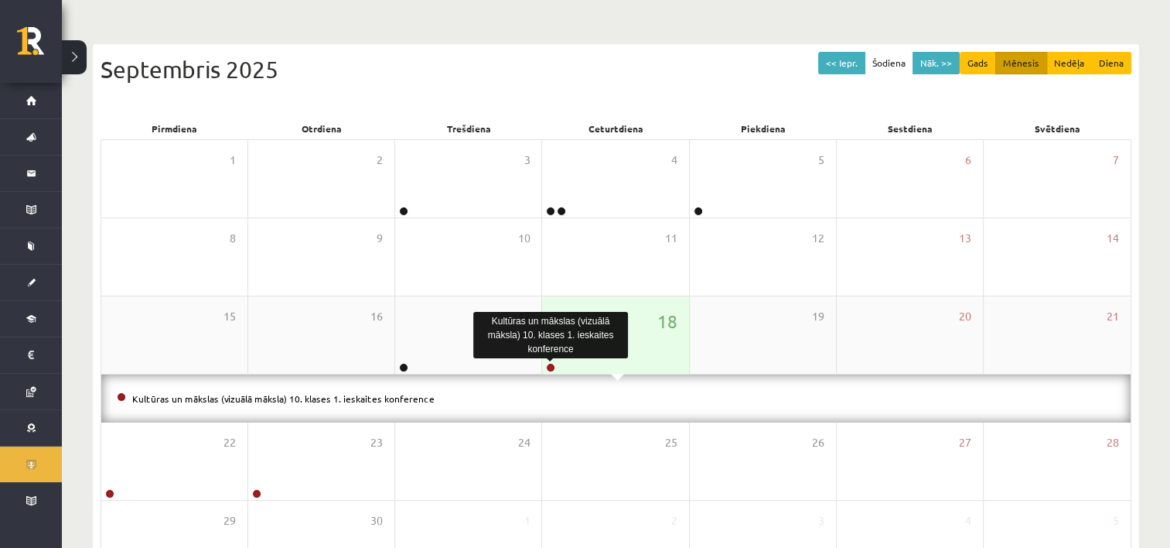 This screenshot has height=548, width=1170. What do you see at coordinates (818, 316) in the screenshot?
I see `span: 19` at bounding box center [818, 316].